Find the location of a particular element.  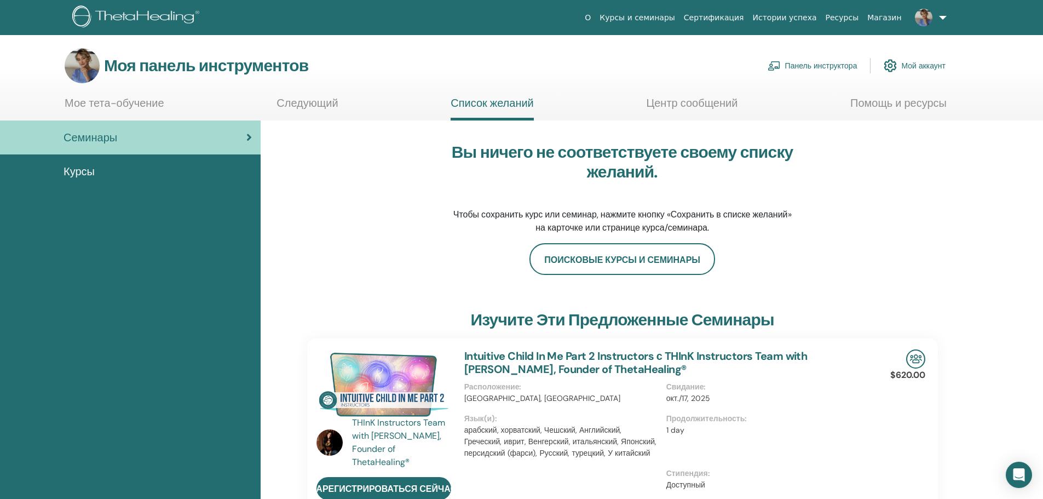

a: Центр сообщений is located at coordinates (692, 107).